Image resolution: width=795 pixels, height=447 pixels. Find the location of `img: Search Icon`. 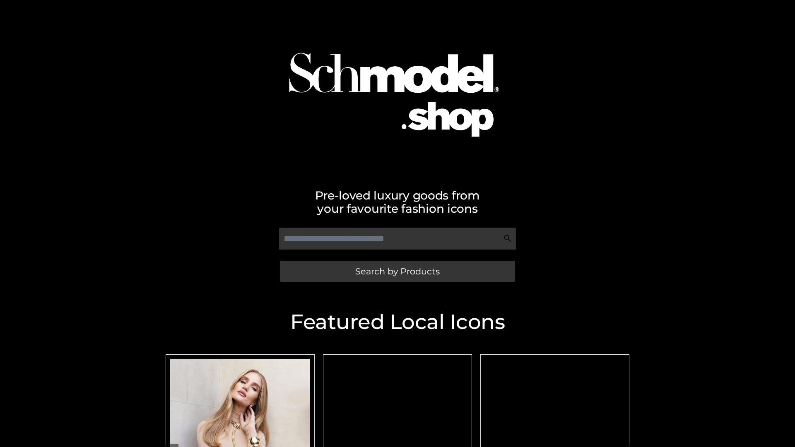

img: Search Icon is located at coordinates (507, 238).